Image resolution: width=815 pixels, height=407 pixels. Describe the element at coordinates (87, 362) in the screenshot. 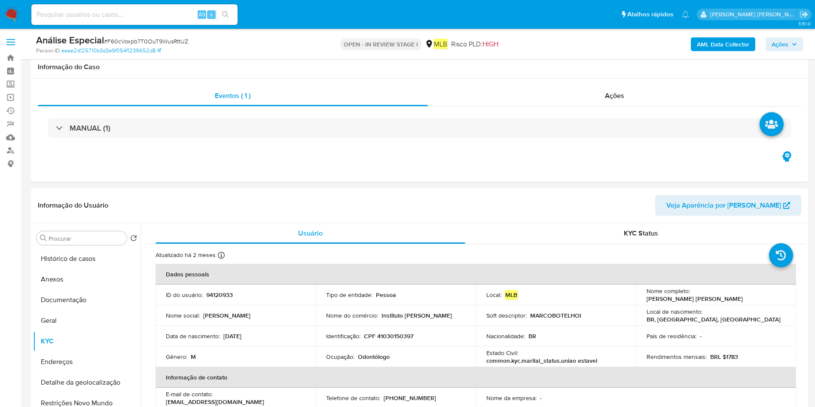

I see `button: Endereços` at that location.